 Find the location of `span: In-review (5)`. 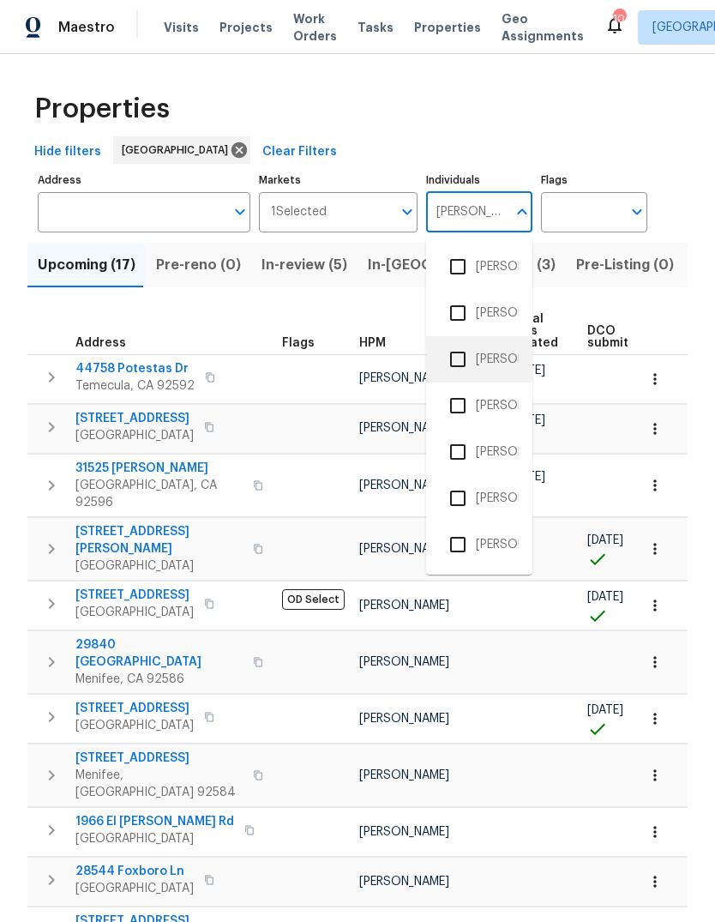

span: In-review (5) is located at coordinates (304, 265).